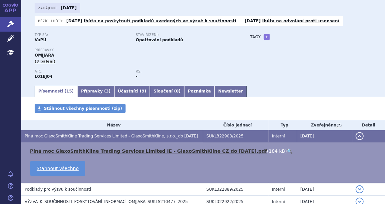 Image resolution: width=385 pixels, height=204 pixels. What do you see at coordinates (277, 151) in the screenshot?
I see `span: 184 kB` at bounding box center [277, 151].